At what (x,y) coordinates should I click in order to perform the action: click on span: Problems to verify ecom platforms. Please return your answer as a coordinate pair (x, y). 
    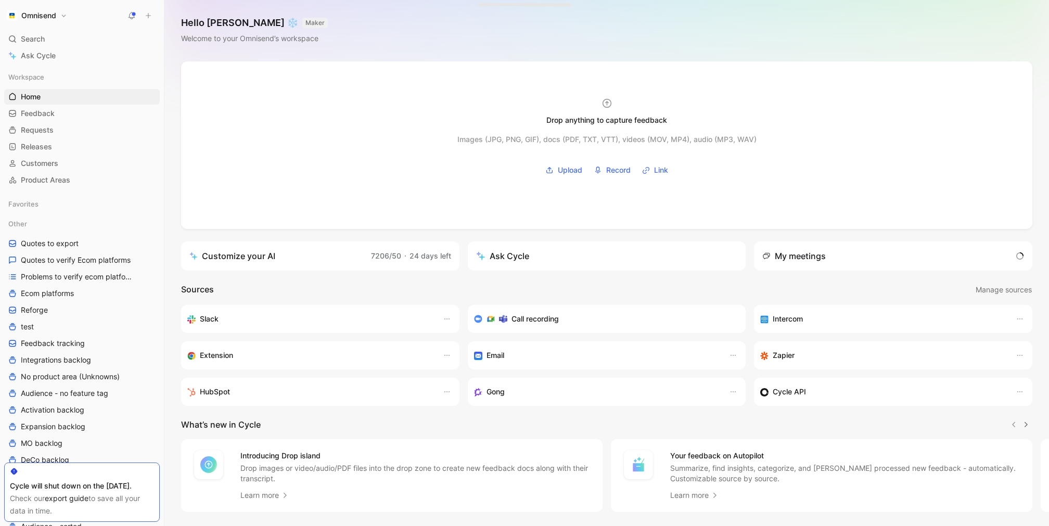
    Looking at the image, I should click on (77, 277).